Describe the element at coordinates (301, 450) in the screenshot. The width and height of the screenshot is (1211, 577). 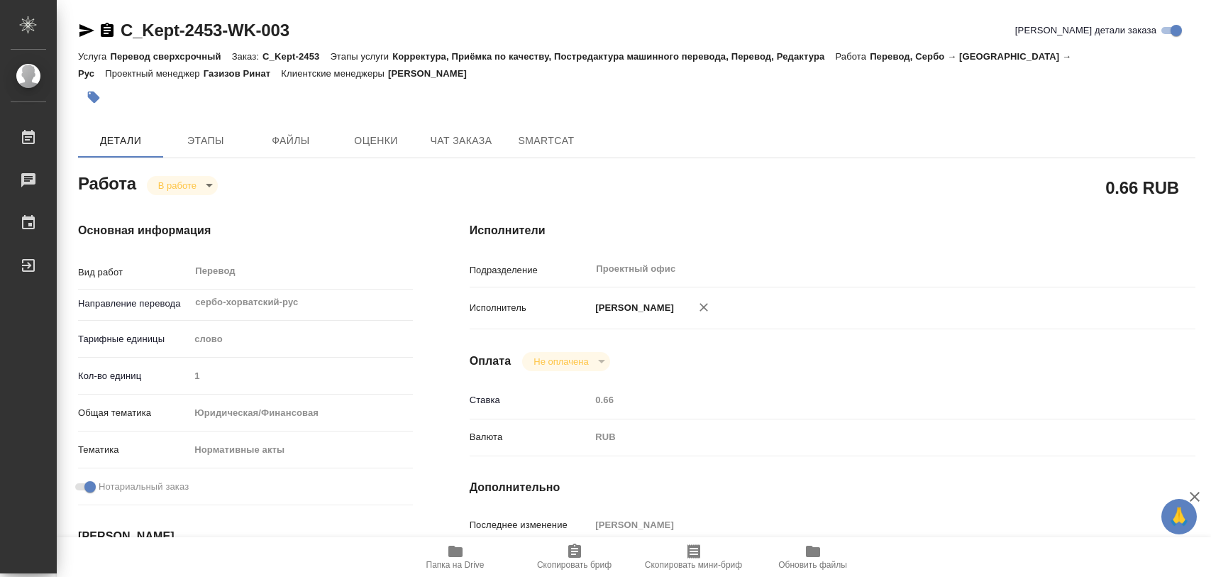
I see `div: Нормативные акты` at that location.